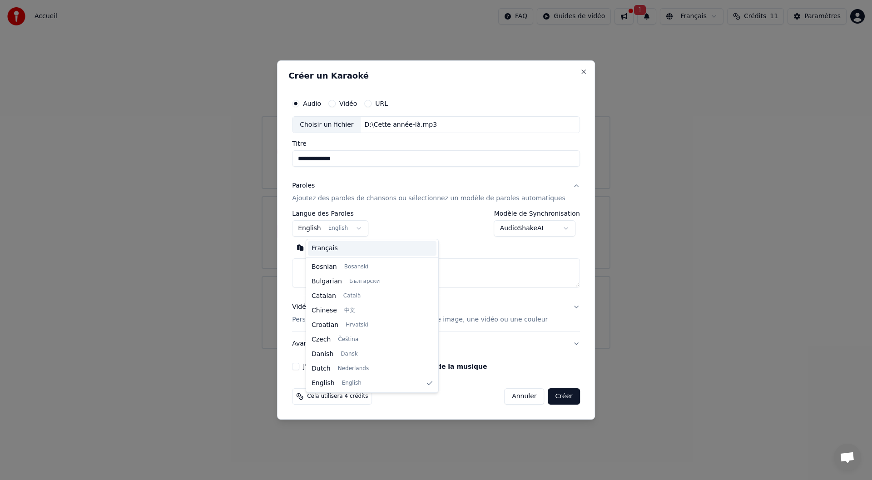  I want to click on span: Hrvatski, so click(357, 325).